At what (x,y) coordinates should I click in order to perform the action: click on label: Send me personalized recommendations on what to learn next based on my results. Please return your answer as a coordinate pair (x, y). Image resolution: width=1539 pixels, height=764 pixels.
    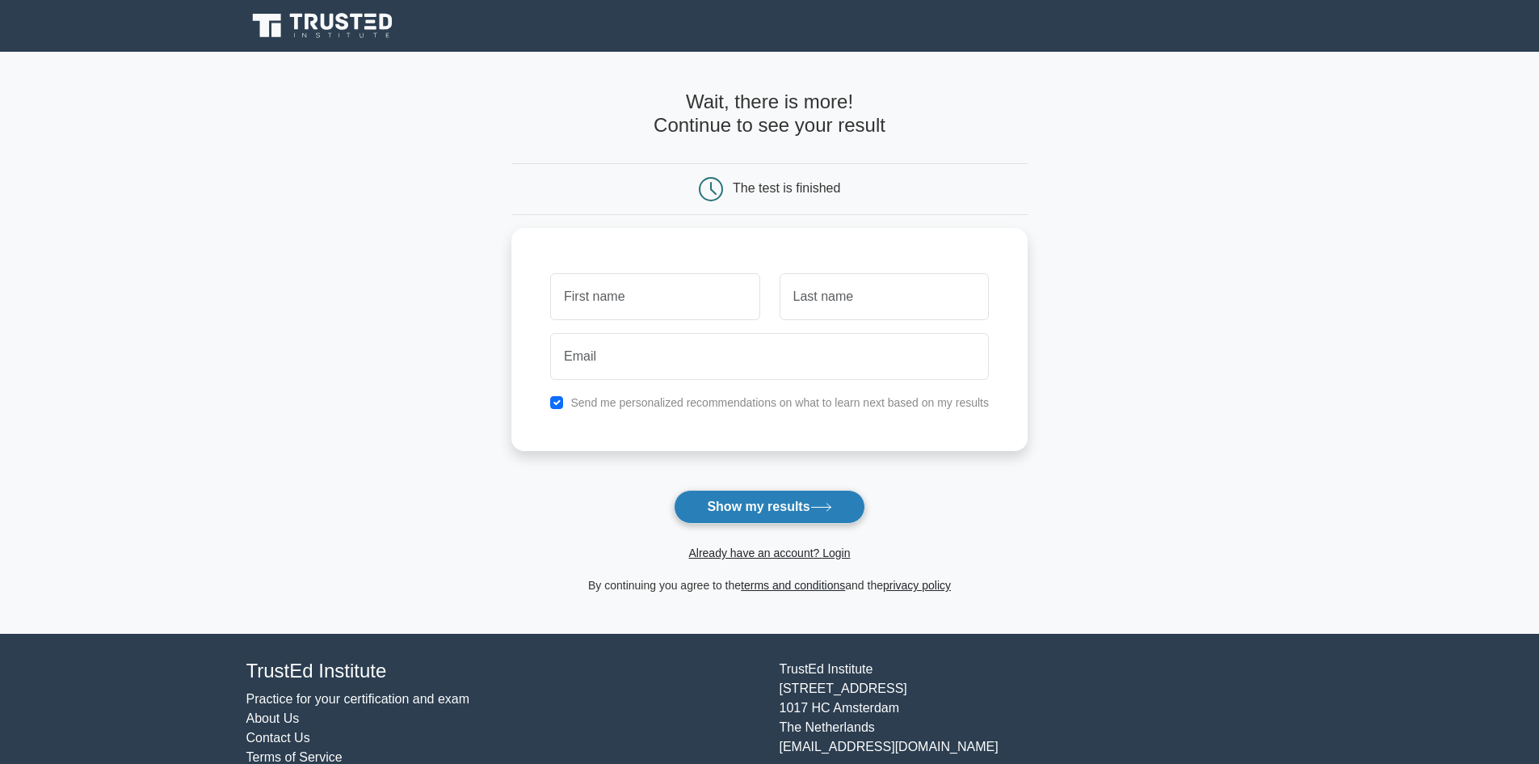
    Looking at the image, I should click on (780, 402).